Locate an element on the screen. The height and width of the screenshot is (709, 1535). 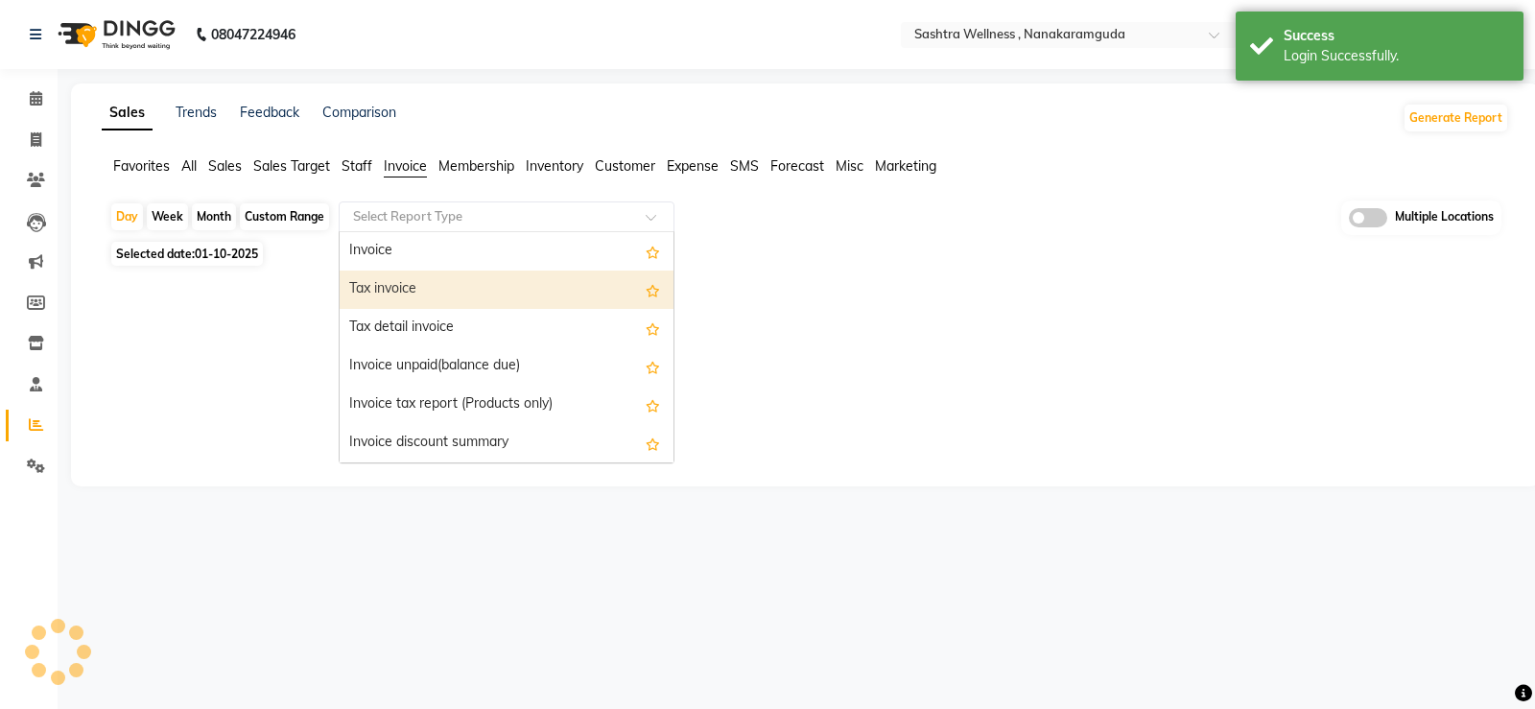
div: Success is located at coordinates (1396, 36).